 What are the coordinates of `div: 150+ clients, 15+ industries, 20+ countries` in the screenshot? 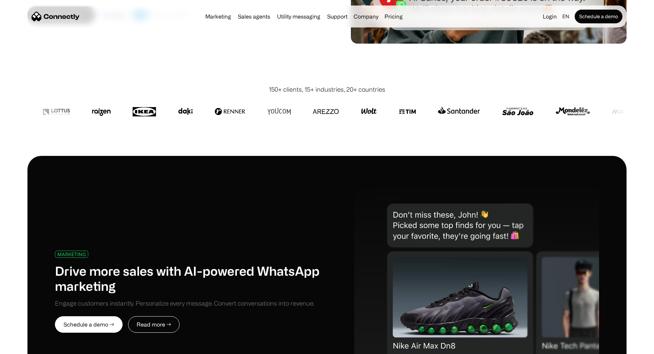 It's located at (327, 89).